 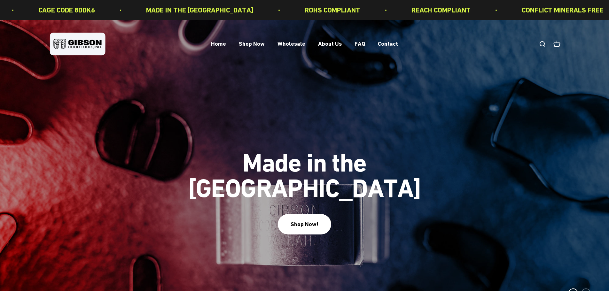 I want to click on p: CONFLICT MINERALS FREE, so click(x=499, y=10).